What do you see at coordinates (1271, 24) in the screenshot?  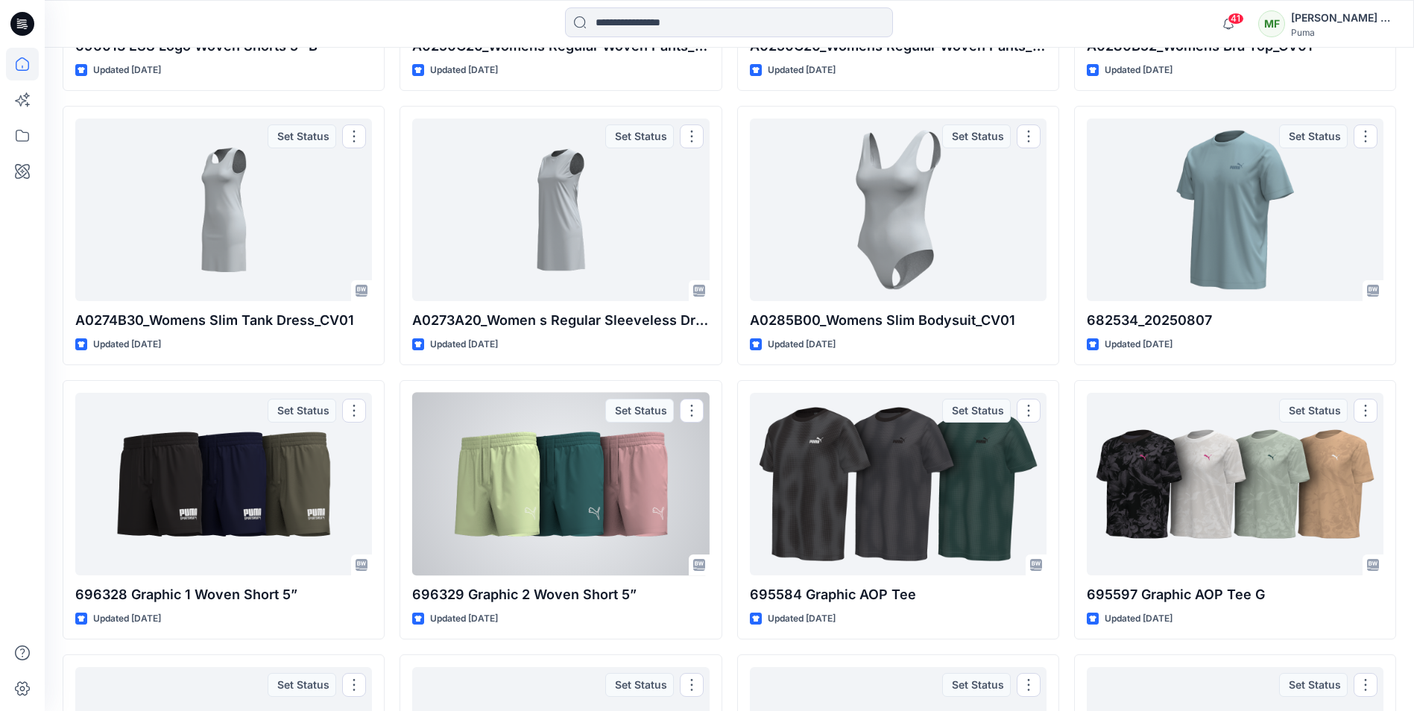 I see `div: MF` at bounding box center [1271, 24].